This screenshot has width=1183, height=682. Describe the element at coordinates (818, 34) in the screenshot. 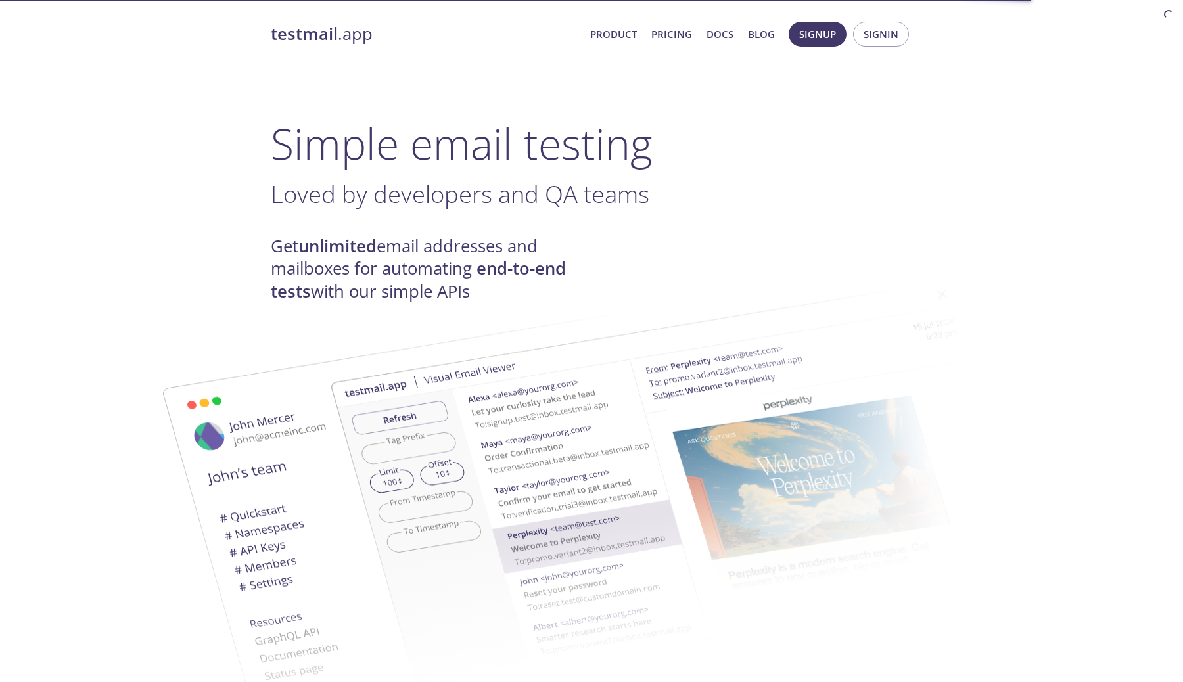

I see `button: Signup` at that location.